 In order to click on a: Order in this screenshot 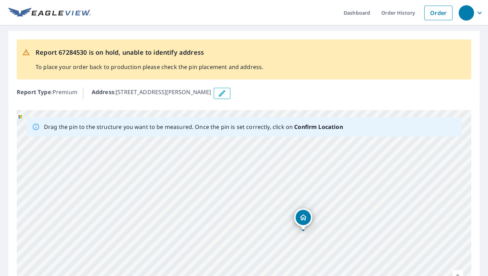, I will do `click(438, 13)`.